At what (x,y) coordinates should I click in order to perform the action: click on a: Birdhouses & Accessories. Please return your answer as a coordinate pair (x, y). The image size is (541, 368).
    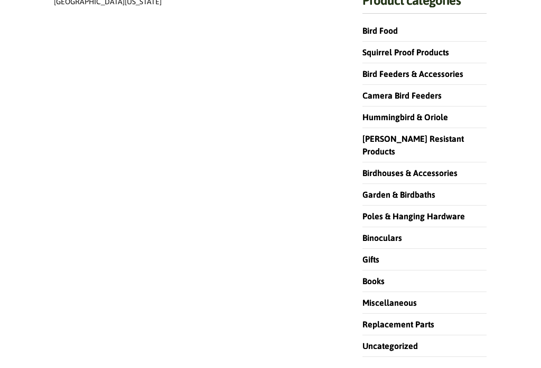
    Looking at the image, I should click on (410, 173).